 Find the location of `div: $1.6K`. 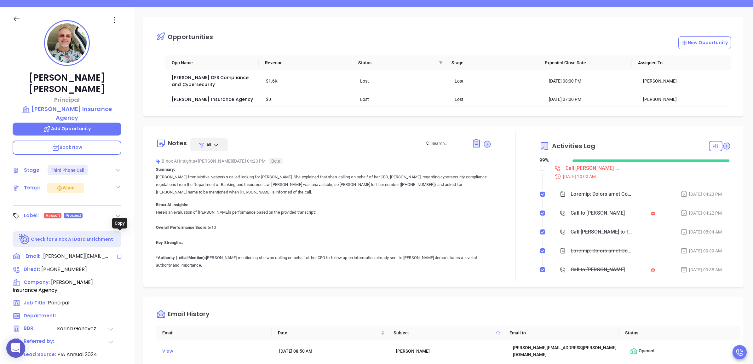

div: $1.6K is located at coordinates (309, 81).